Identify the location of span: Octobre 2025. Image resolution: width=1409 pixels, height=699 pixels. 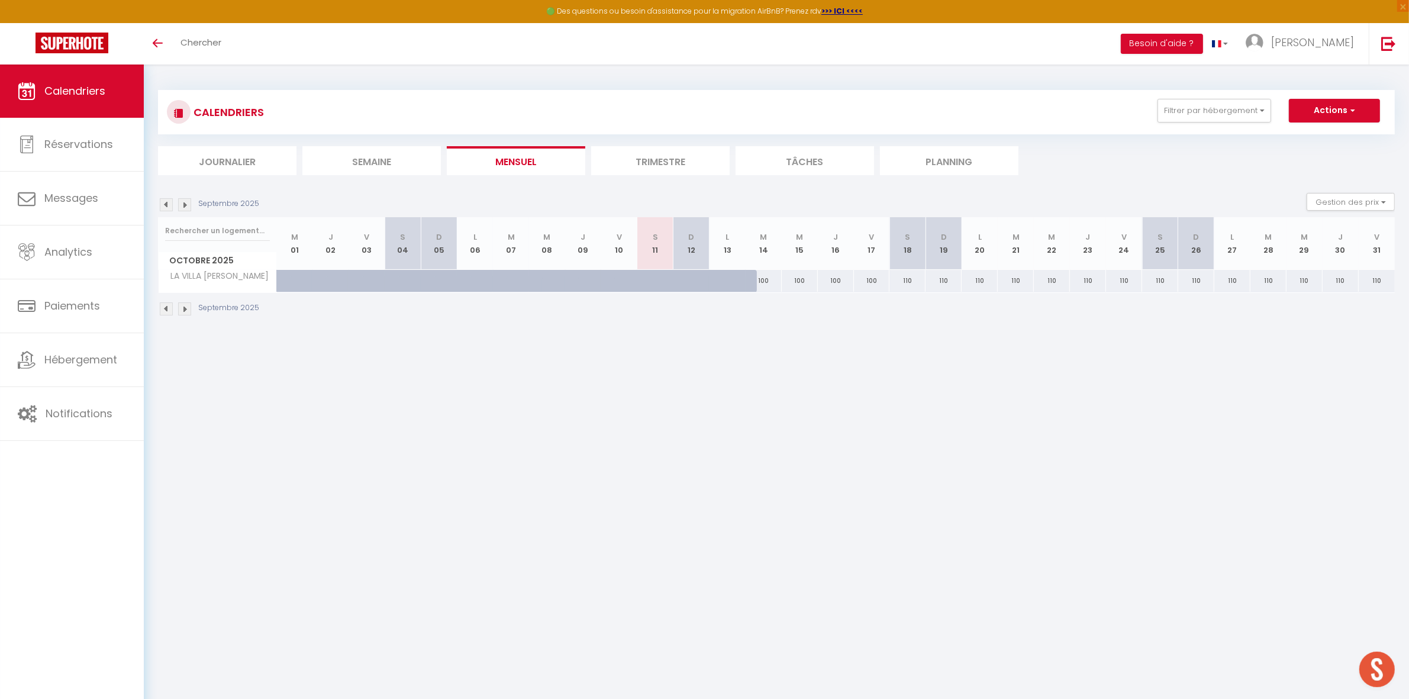
(217, 260).